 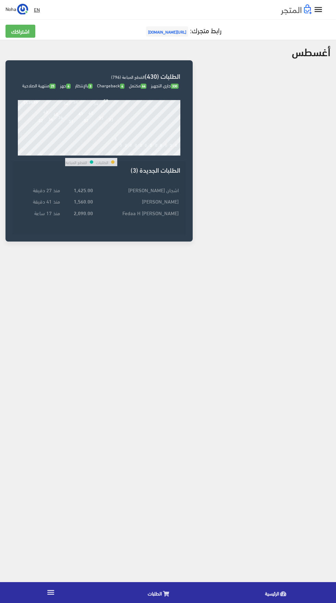 What do you see at coordinates (131, 153) in the screenshot?
I see `div: 22` at bounding box center [131, 153].